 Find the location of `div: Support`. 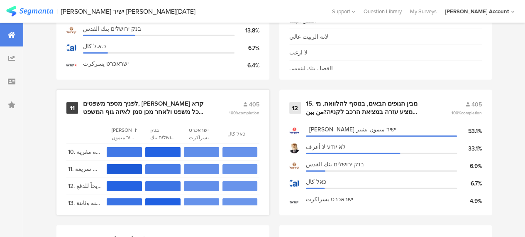

div: Support is located at coordinates (344, 11).